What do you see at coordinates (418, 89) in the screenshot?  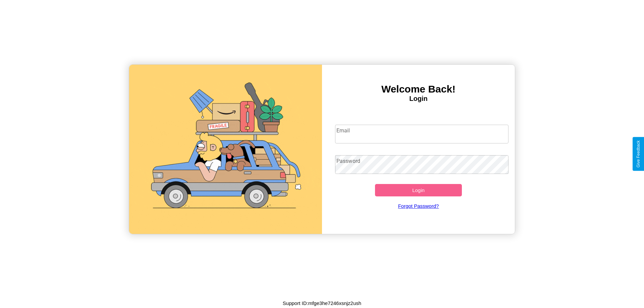 I see `h3: Welcome Back!` at bounding box center [418, 89].